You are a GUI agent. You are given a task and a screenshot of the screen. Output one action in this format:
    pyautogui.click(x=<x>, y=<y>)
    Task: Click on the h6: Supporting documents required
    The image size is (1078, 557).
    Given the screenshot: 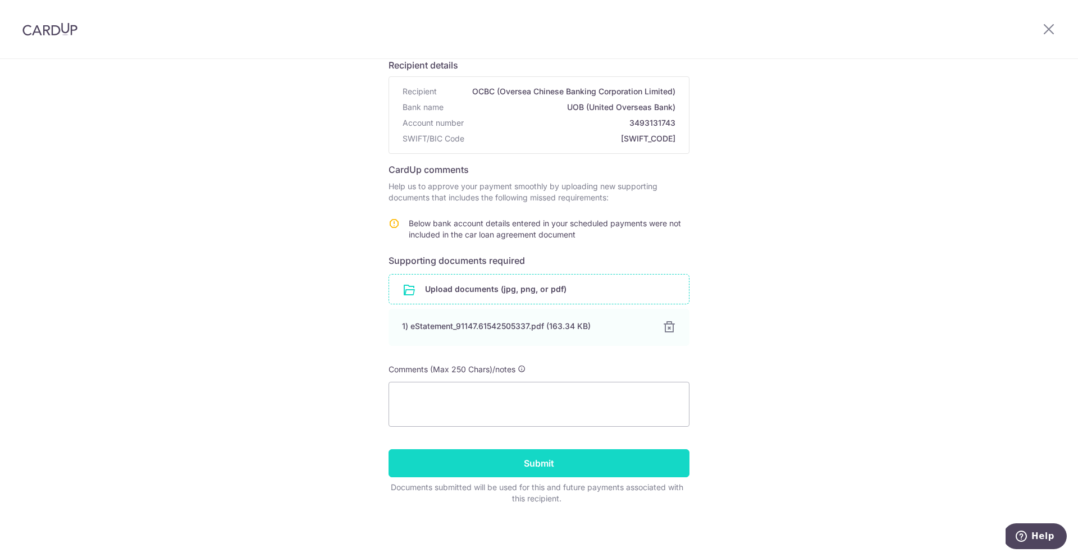 What is the action you would take?
    pyautogui.click(x=539, y=260)
    